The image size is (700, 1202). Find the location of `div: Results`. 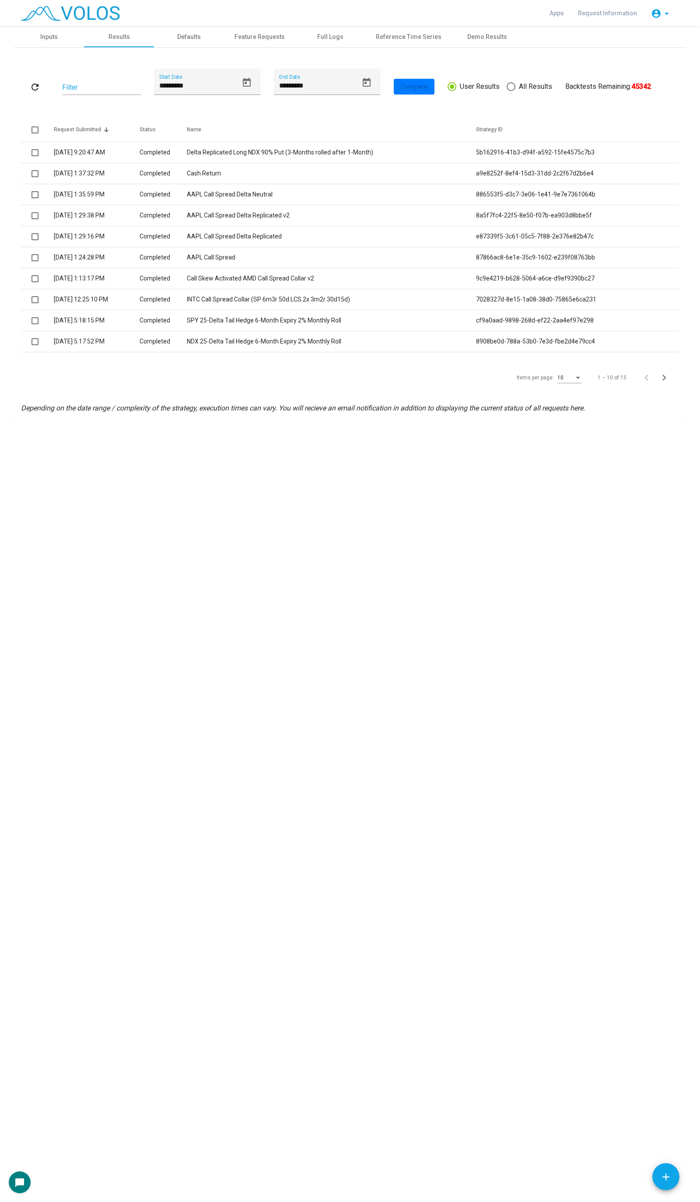

div: Results is located at coordinates (119, 37).